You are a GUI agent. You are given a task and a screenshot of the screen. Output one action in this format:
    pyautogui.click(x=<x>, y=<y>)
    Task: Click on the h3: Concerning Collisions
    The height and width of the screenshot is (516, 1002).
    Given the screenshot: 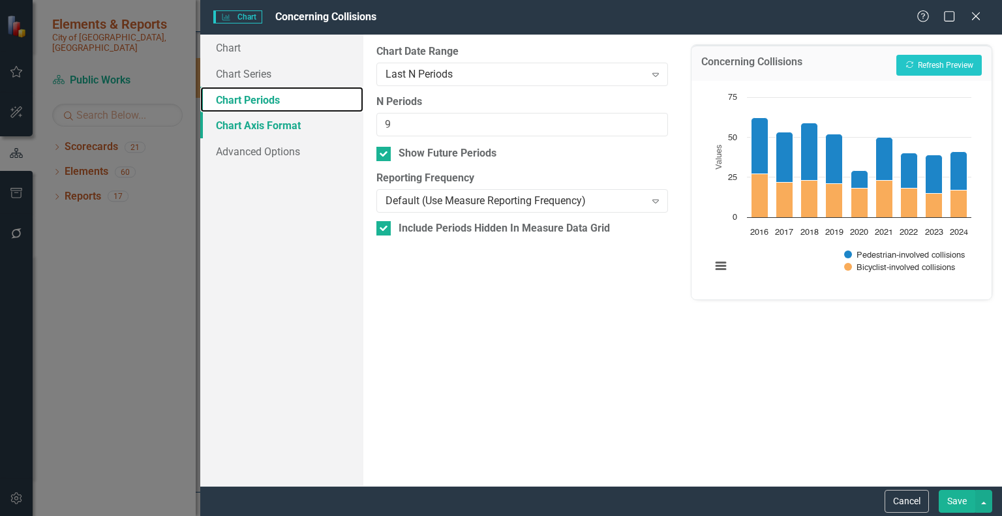 What is the action you would take?
    pyautogui.click(x=751, y=64)
    